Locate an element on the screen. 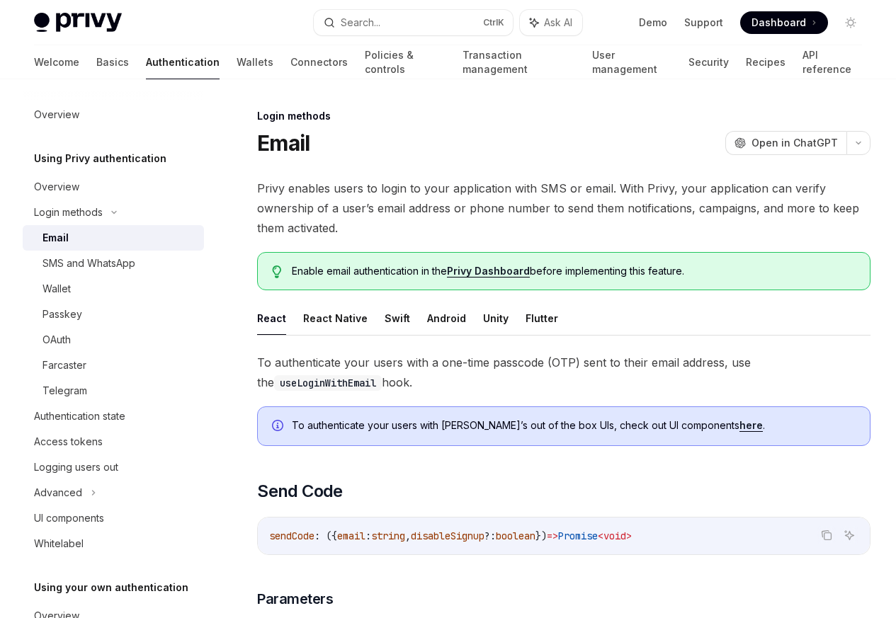  code: useLoginWithEmail is located at coordinates (328, 383).